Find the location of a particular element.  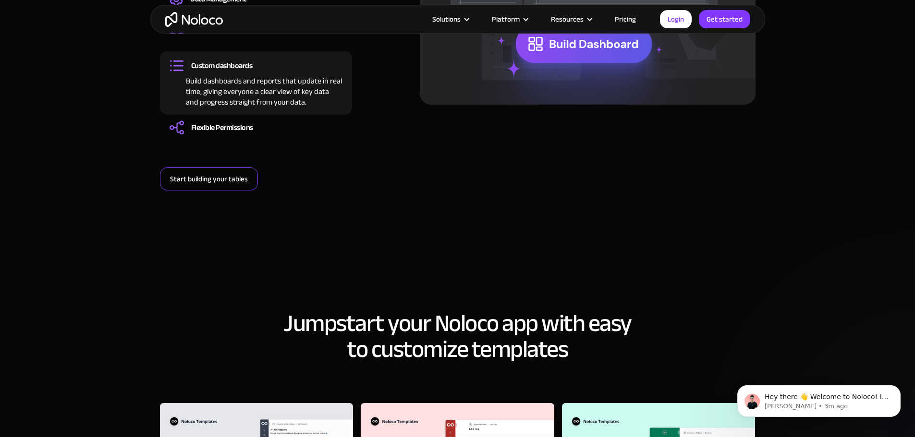

a: Pricing is located at coordinates (625, 19).